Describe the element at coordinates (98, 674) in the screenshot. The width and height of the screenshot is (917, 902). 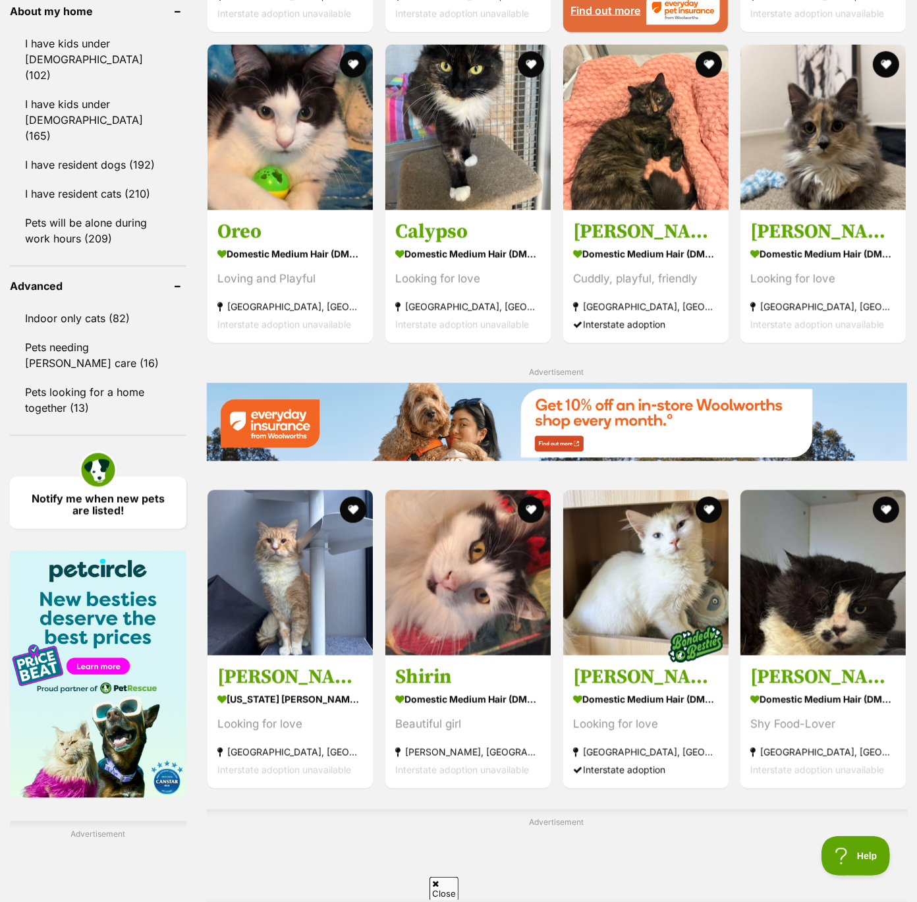
I see `img: Pet Circle promo banner` at that location.